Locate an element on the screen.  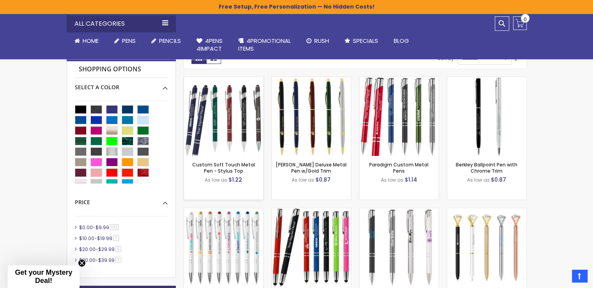
img: Berkley Ballpoint Pen with Chrome Trim is located at coordinates (487, 116).